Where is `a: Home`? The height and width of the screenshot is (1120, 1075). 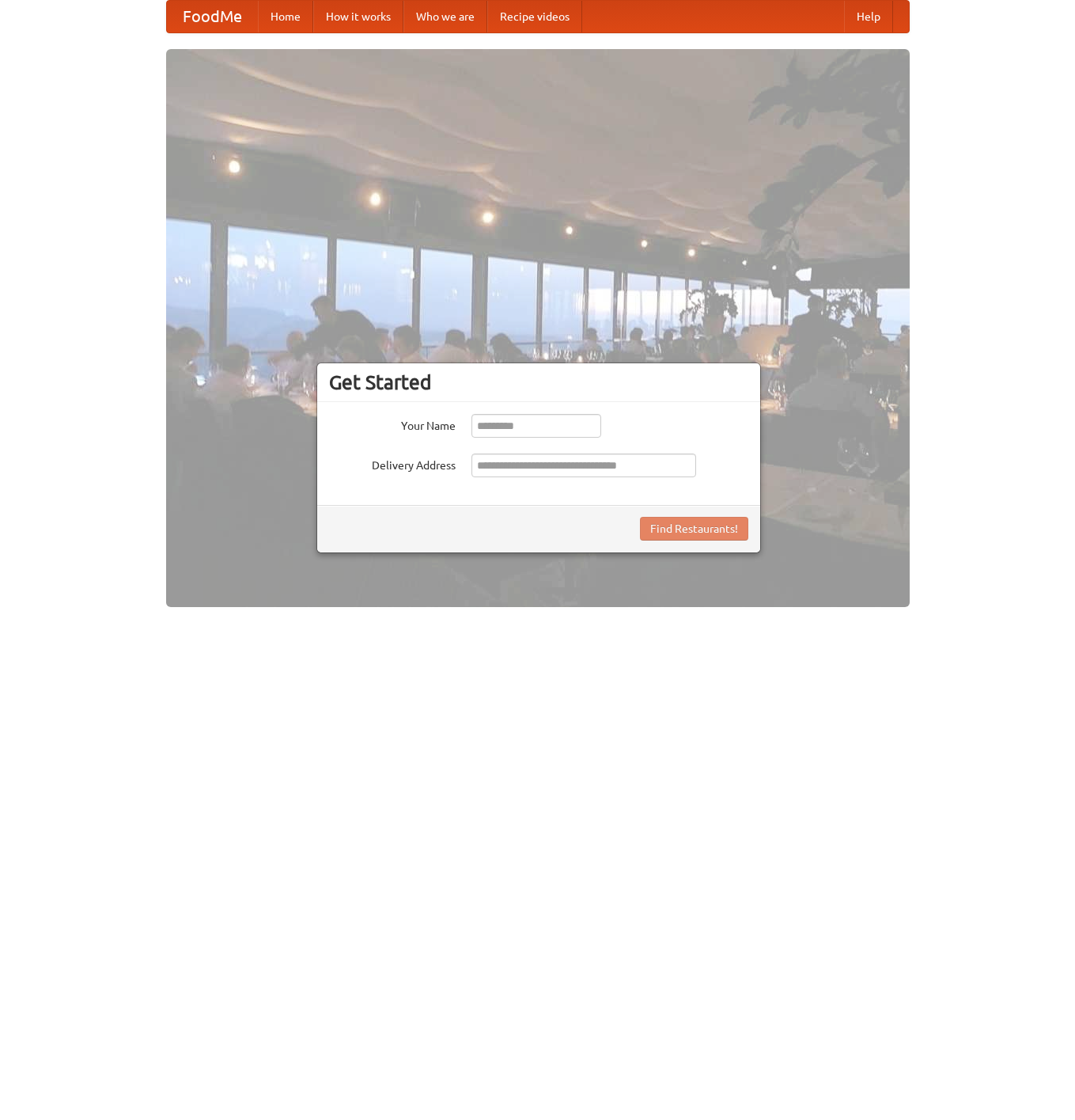
a: Home is located at coordinates (285, 17).